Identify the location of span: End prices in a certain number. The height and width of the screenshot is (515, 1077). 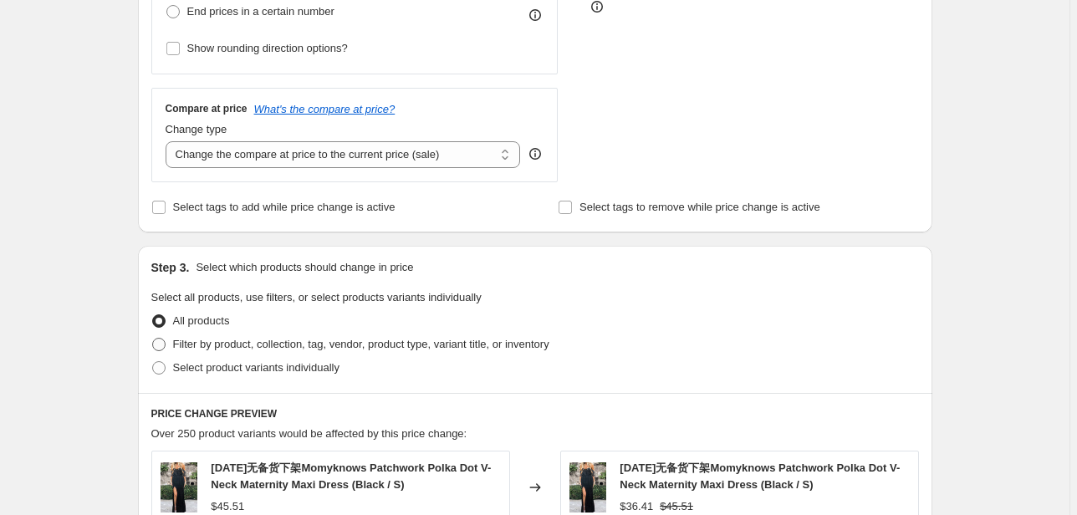
(261, 11).